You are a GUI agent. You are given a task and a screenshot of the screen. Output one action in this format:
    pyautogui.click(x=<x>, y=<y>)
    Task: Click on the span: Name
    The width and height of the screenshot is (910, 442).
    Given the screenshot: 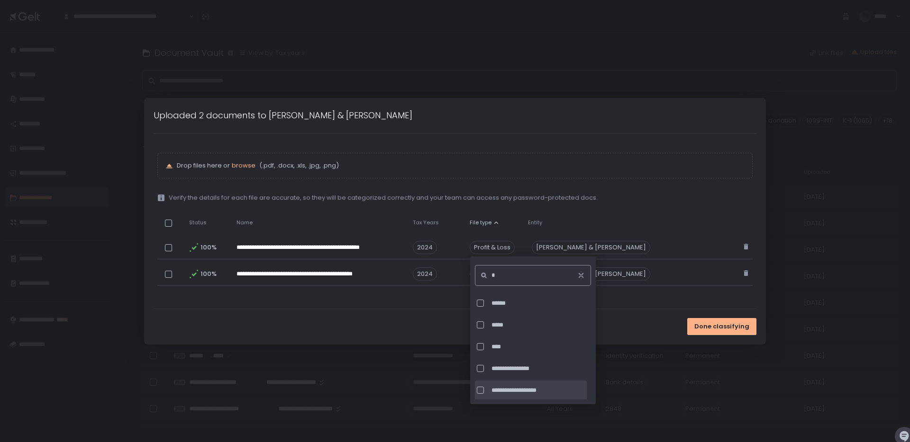 What is the action you would take?
    pyautogui.click(x=244, y=223)
    